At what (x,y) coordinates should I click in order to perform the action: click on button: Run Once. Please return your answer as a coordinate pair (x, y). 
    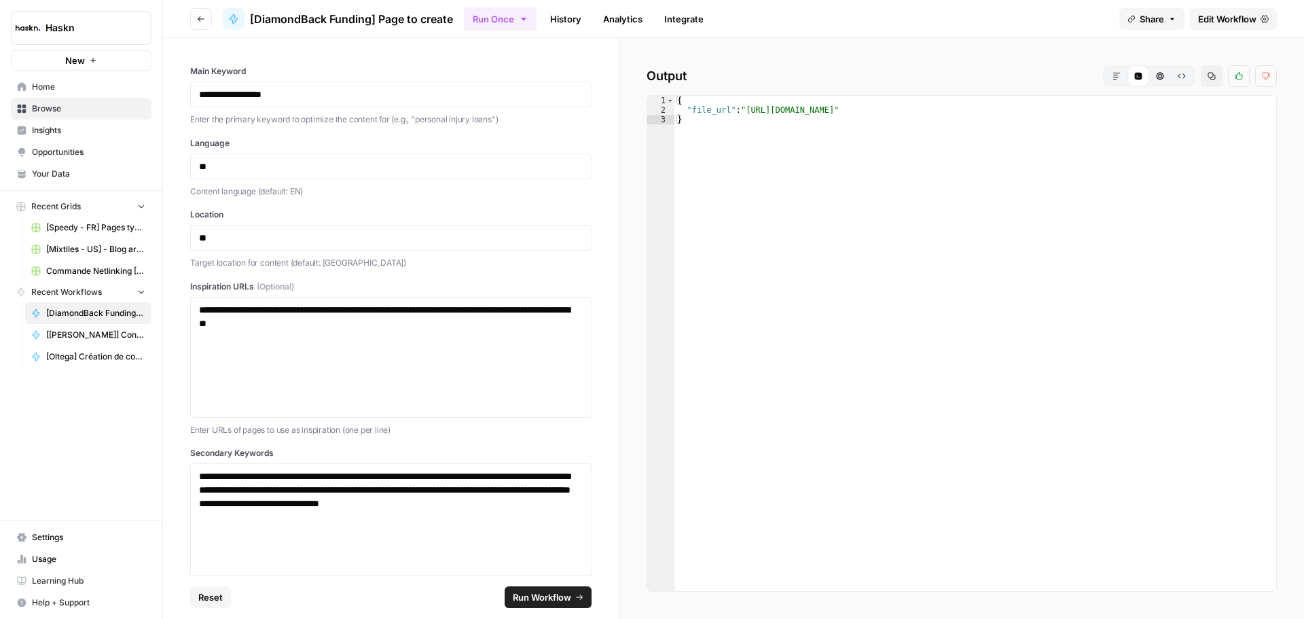
    Looking at the image, I should click on (500, 19).